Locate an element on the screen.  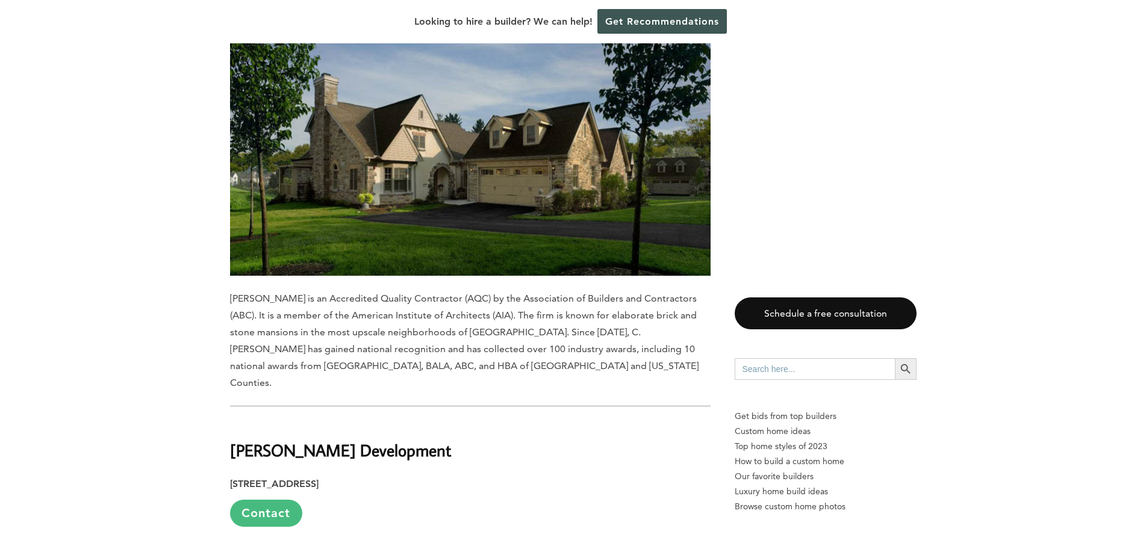
a: Browse custom home photos is located at coordinates (825, 506).